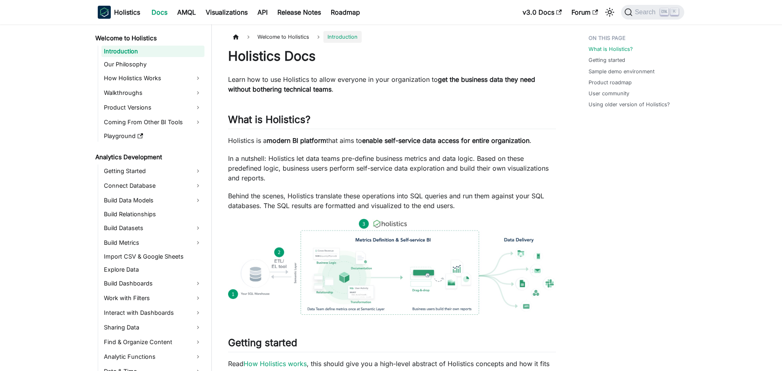  I want to click on a: Getting Started, so click(153, 171).